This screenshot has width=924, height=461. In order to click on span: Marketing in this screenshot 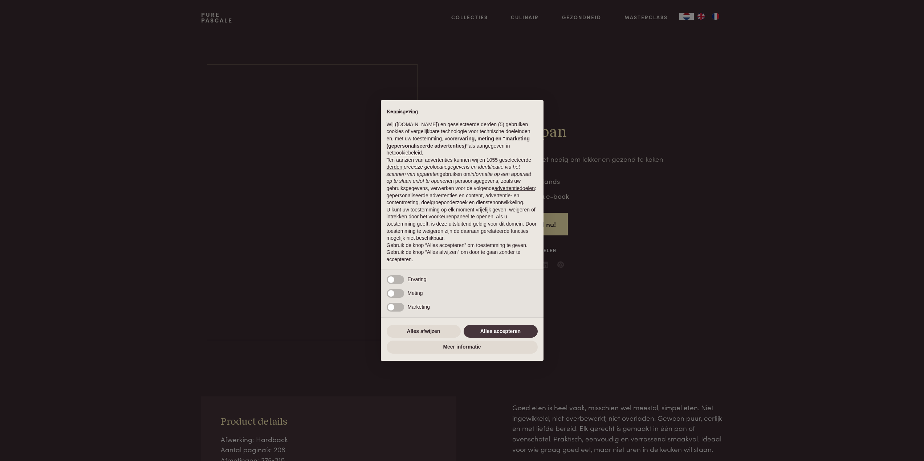, I will do `click(418, 307)`.